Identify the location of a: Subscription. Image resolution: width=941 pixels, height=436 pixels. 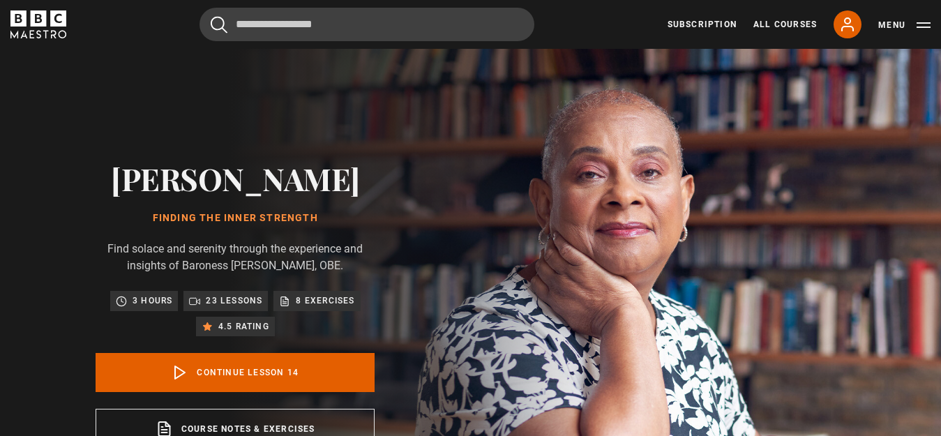
(702, 24).